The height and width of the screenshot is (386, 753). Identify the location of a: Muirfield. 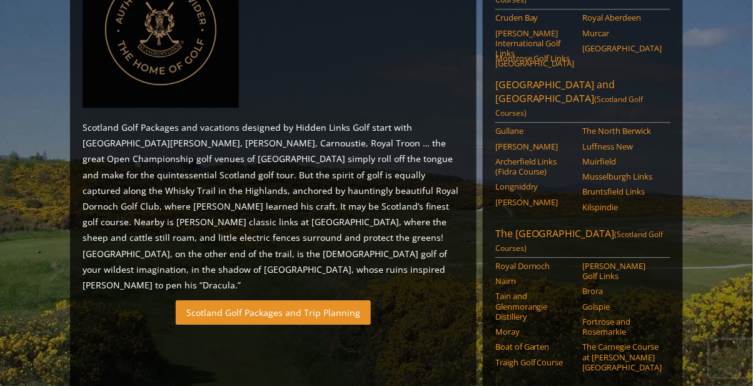
(622, 161).